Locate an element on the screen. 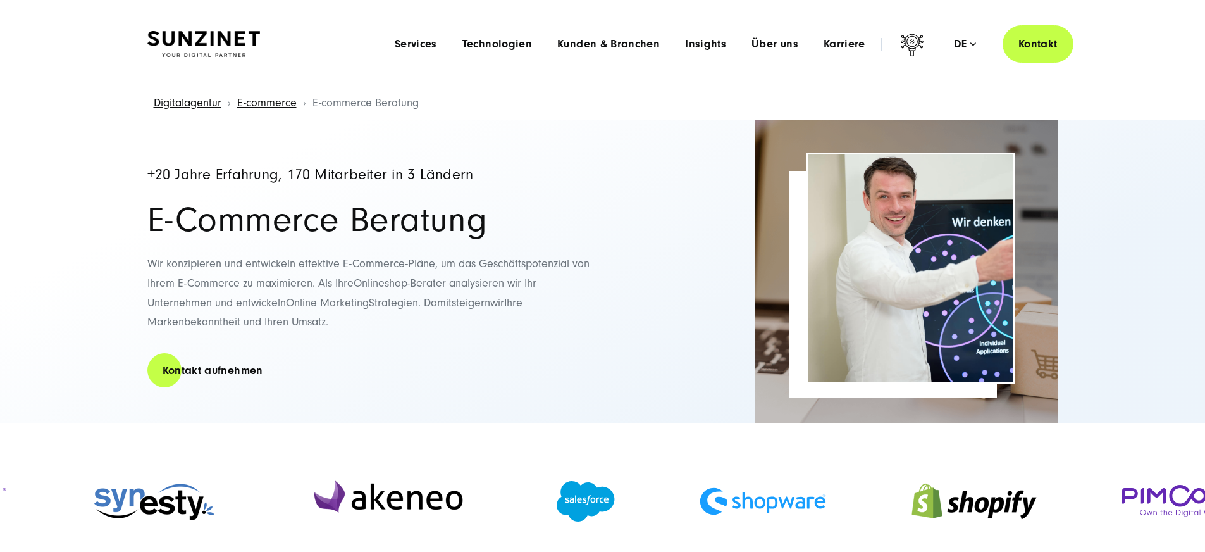  a: Karriere is located at coordinates (844, 44).